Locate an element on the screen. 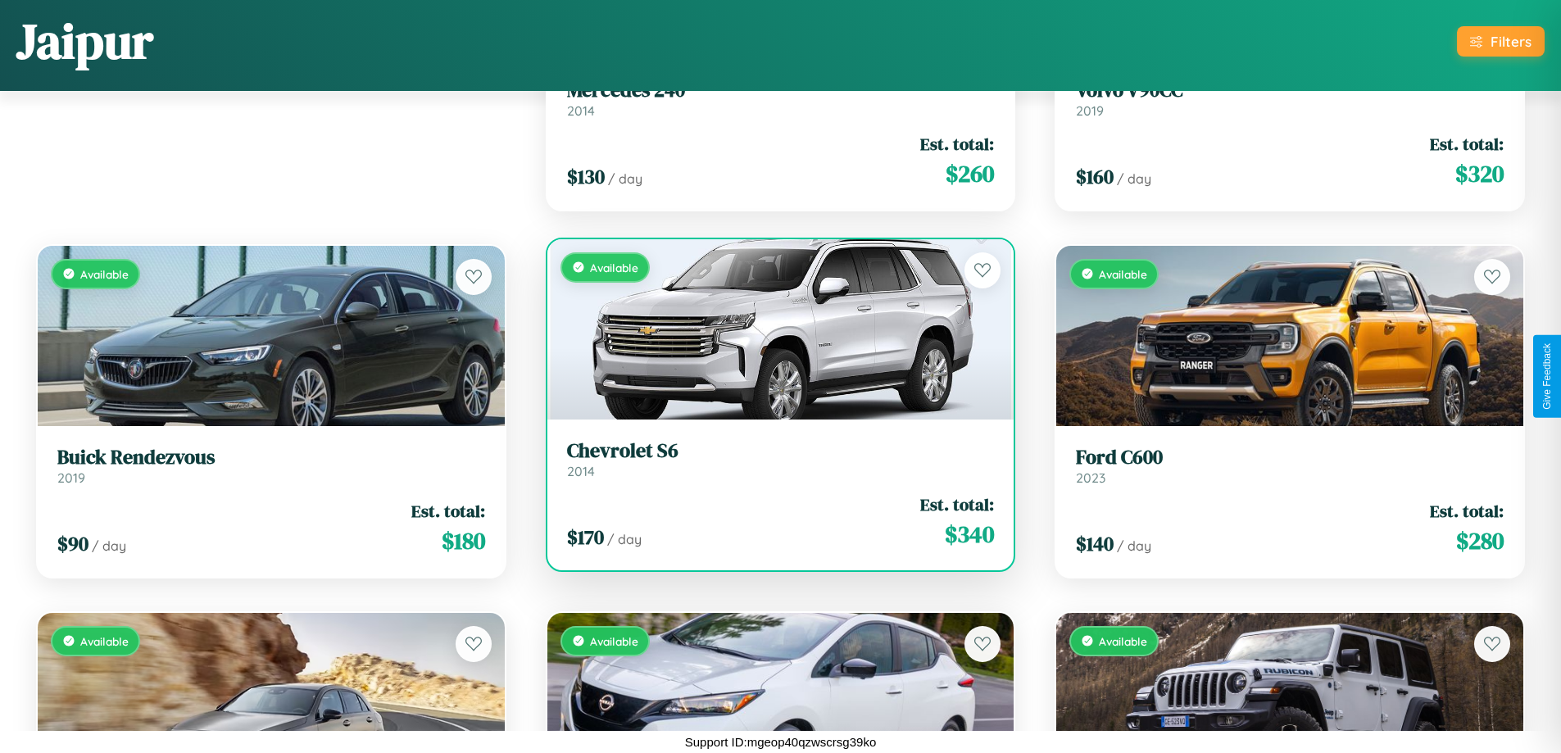 The height and width of the screenshot is (753, 1561). span: $ 320 is located at coordinates (1479, 174).